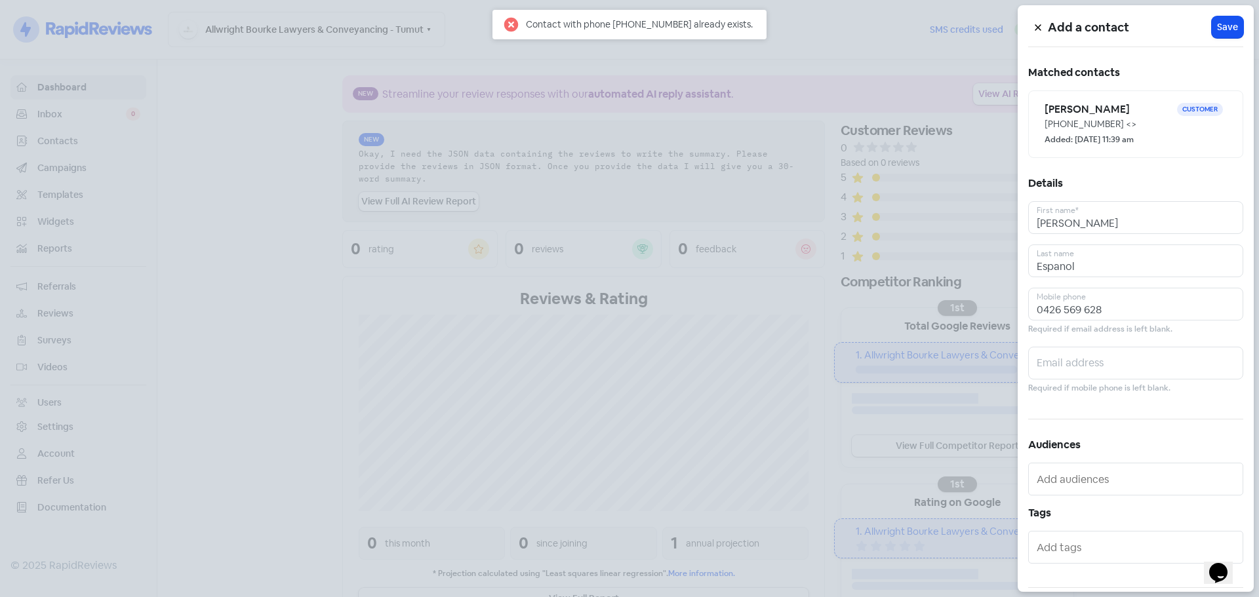 Image resolution: width=1259 pixels, height=597 pixels. I want to click on span: Save, so click(1228, 27).